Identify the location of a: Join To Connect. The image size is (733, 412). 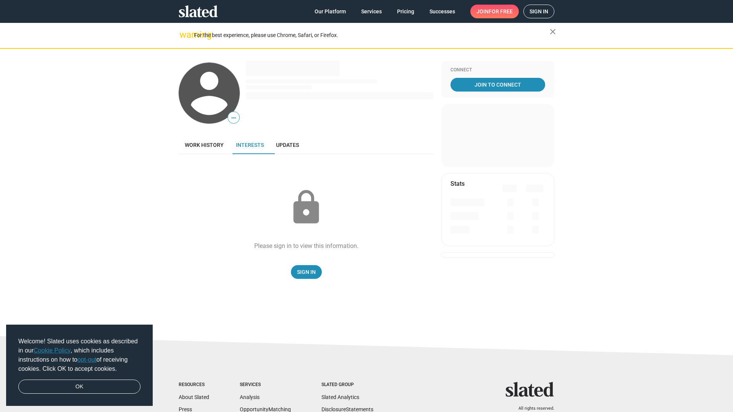
(498, 85).